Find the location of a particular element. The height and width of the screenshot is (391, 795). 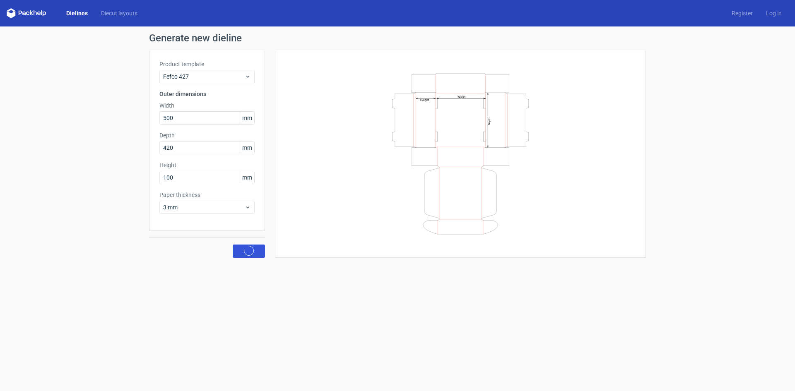

span: 3 mm is located at coordinates (204, 207).